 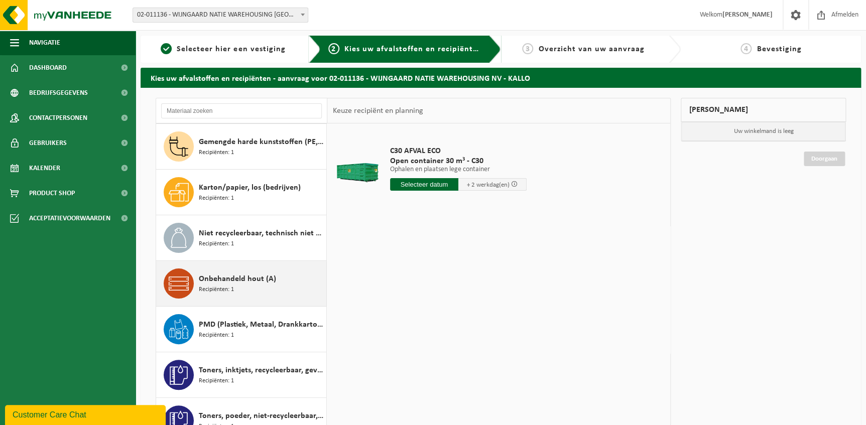 What do you see at coordinates (45, 168) in the screenshot?
I see `span: Kalender` at bounding box center [45, 168].